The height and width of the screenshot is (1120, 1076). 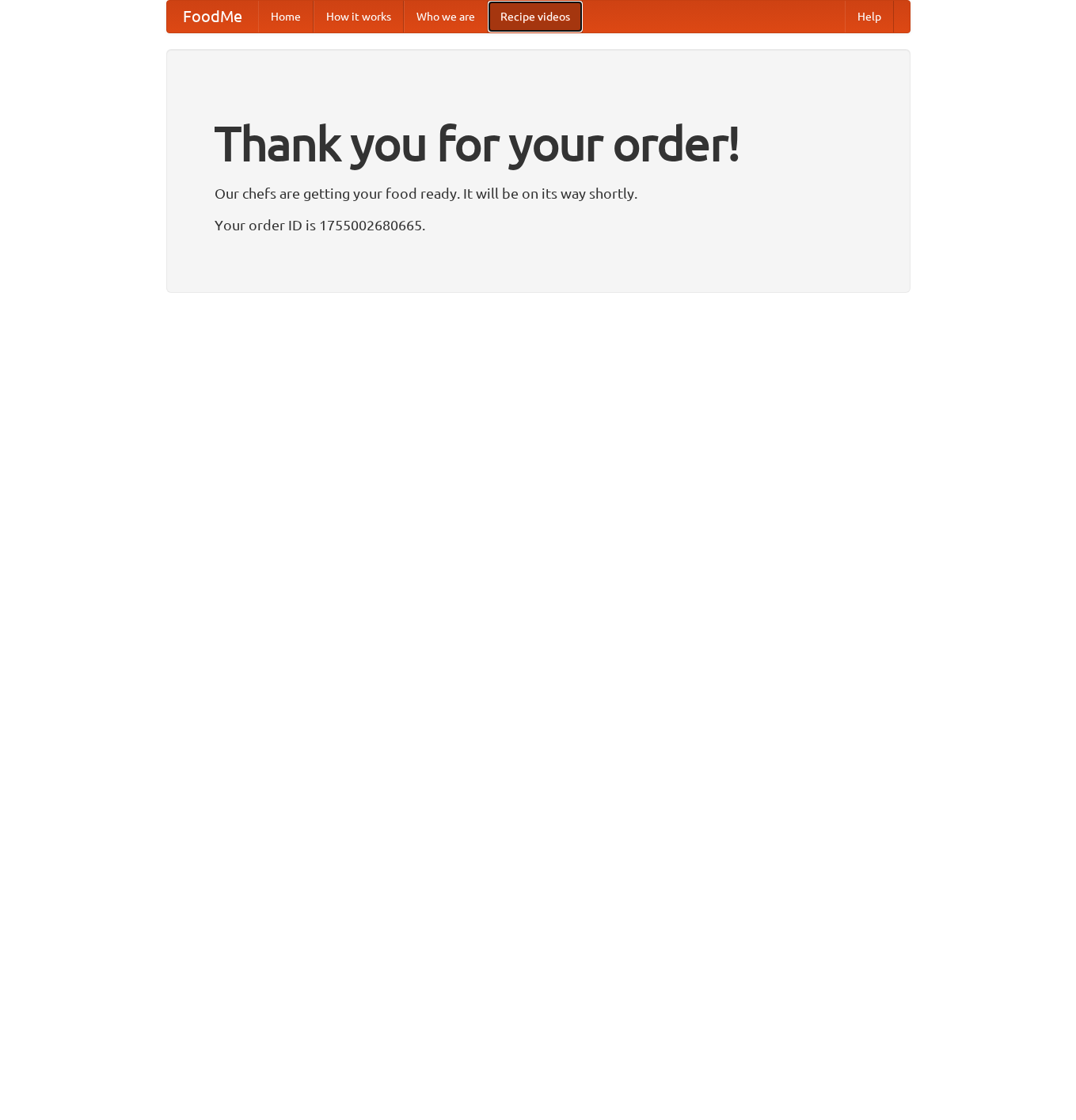 What do you see at coordinates (358, 17) in the screenshot?
I see `a: How it works` at bounding box center [358, 17].